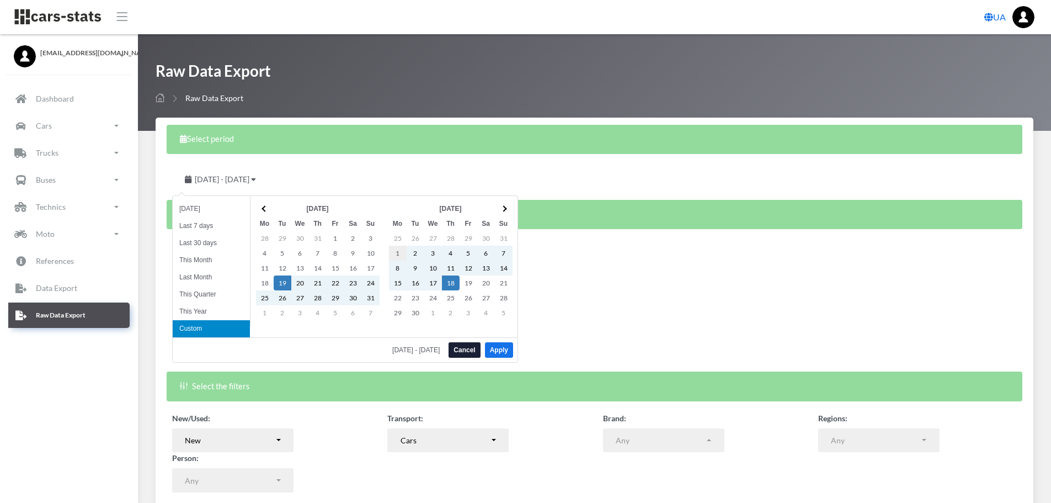 This screenshot has height=503, width=1051. What do you see at coordinates (44, 125) in the screenshot?
I see `p: Cars` at bounding box center [44, 125].